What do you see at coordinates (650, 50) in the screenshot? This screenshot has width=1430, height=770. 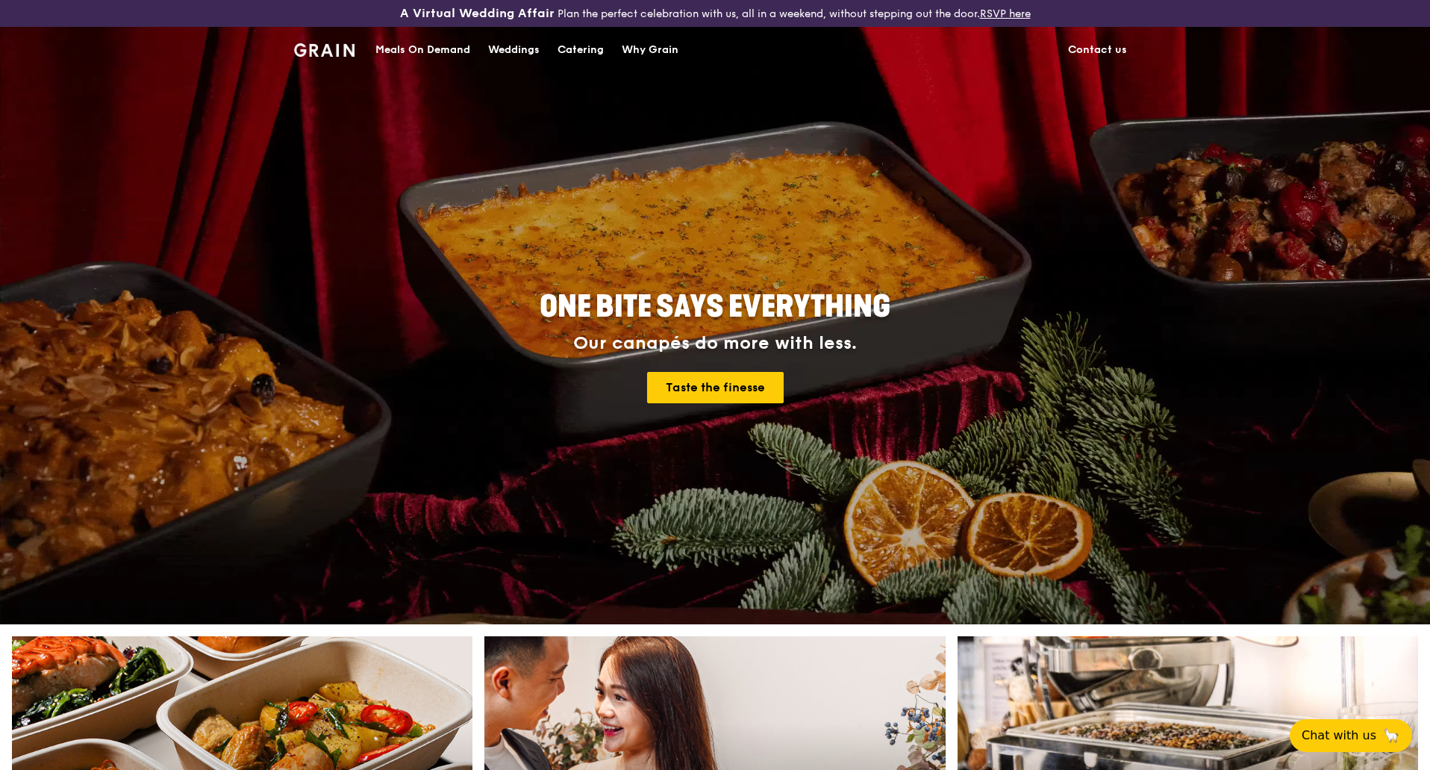 I see `div: Why Grain` at bounding box center [650, 50].